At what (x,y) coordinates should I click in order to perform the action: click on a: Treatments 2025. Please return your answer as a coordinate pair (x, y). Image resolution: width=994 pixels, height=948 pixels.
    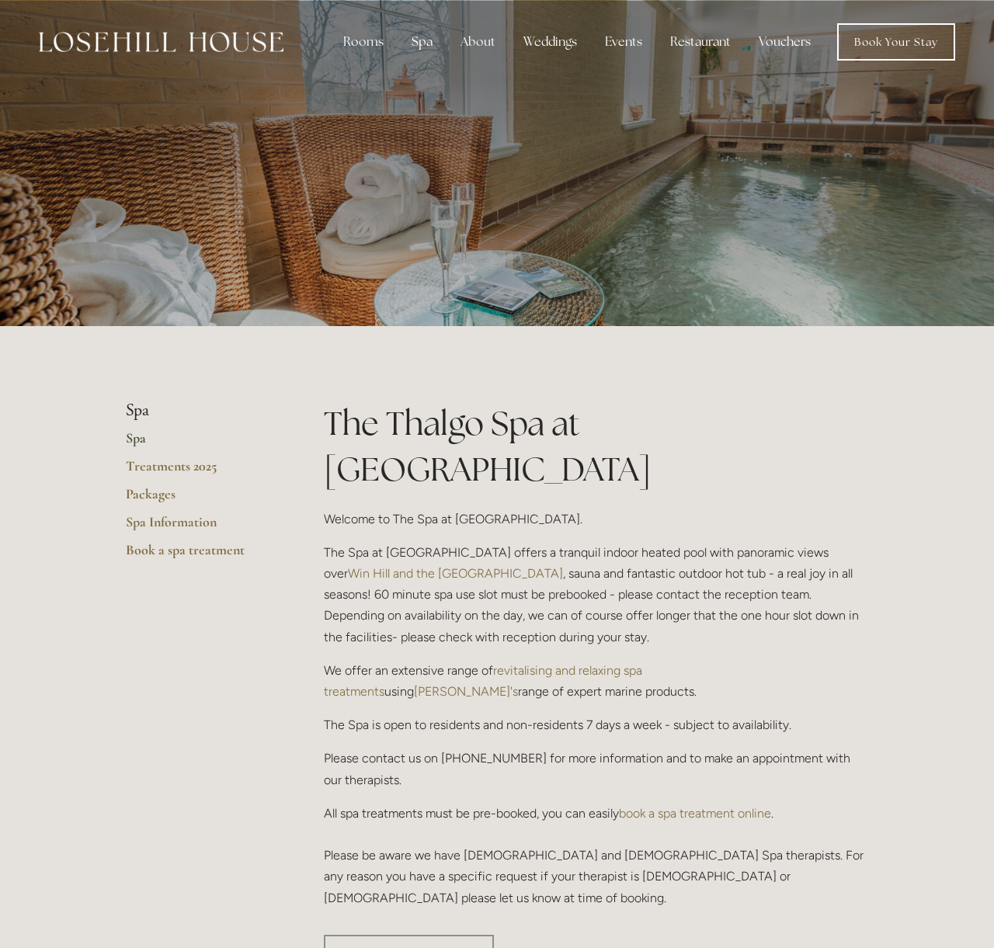
    Looking at the image, I should click on (200, 471).